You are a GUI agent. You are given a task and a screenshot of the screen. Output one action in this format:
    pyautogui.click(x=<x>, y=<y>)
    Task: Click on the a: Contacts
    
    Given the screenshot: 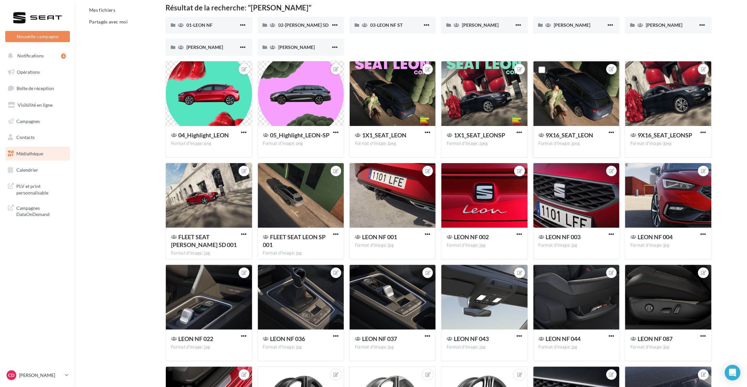 What is the action you would take?
    pyautogui.click(x=38, y=138)
    